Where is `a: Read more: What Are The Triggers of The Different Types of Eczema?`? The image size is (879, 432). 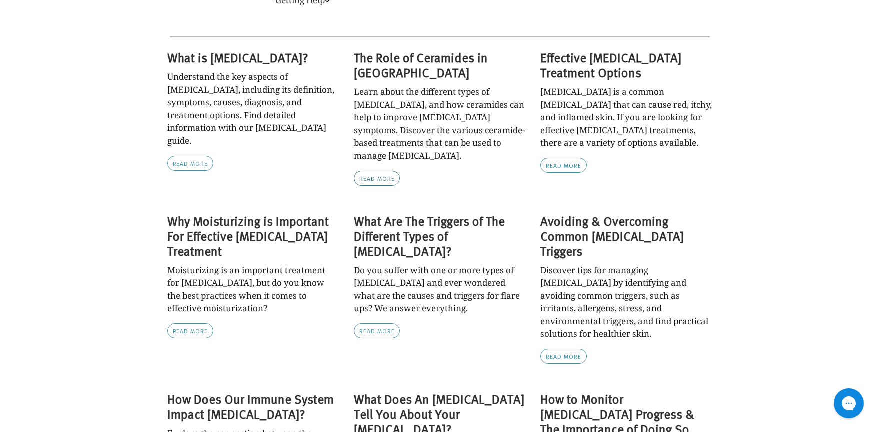
a: Read more: What Are The Triggers of The Different Types of Eczema? is located at coordinates (377, 331).